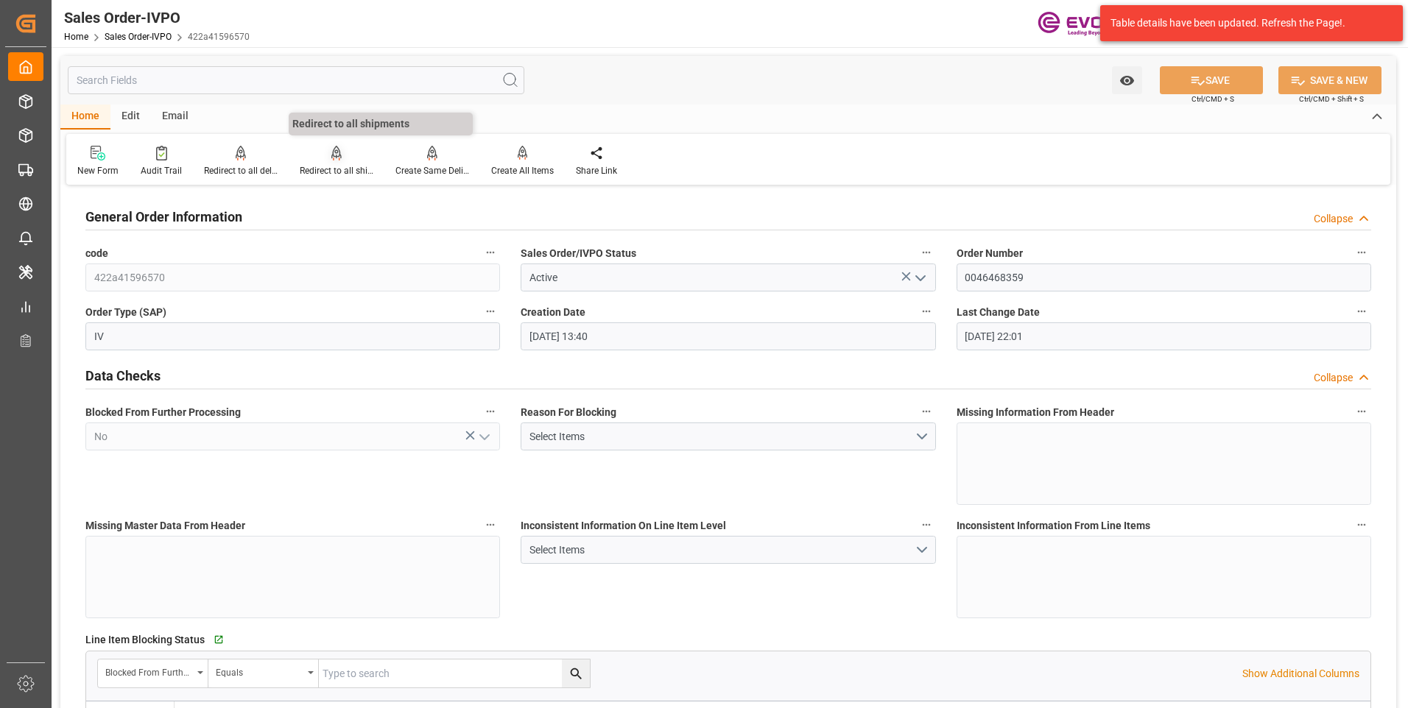  Describe the element at coordinates (157, 18) in the screenshot. I see `div: Sales Order-IVPO` at that location.